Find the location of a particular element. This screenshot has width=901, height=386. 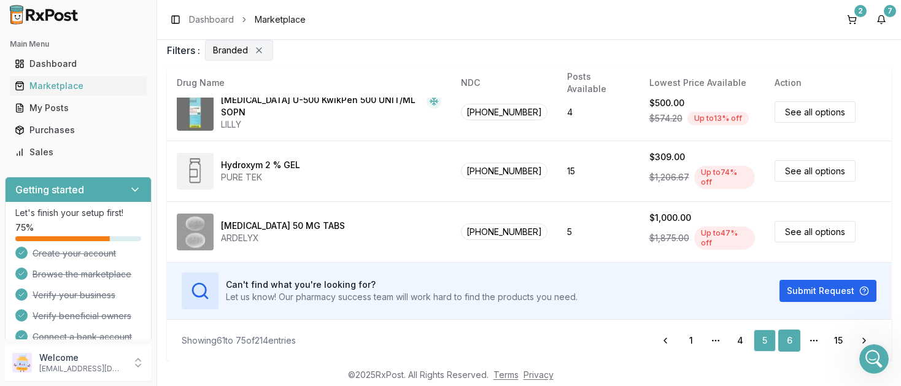

a: 6 is located at coordinates (790, 341).